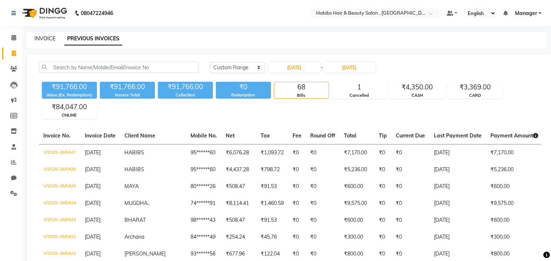 This screenshot has width=551, height=261. What do you see at coordinates (294, 68) in the screenshot?
I see `input: Start Date` at bounding box center [294, 68].